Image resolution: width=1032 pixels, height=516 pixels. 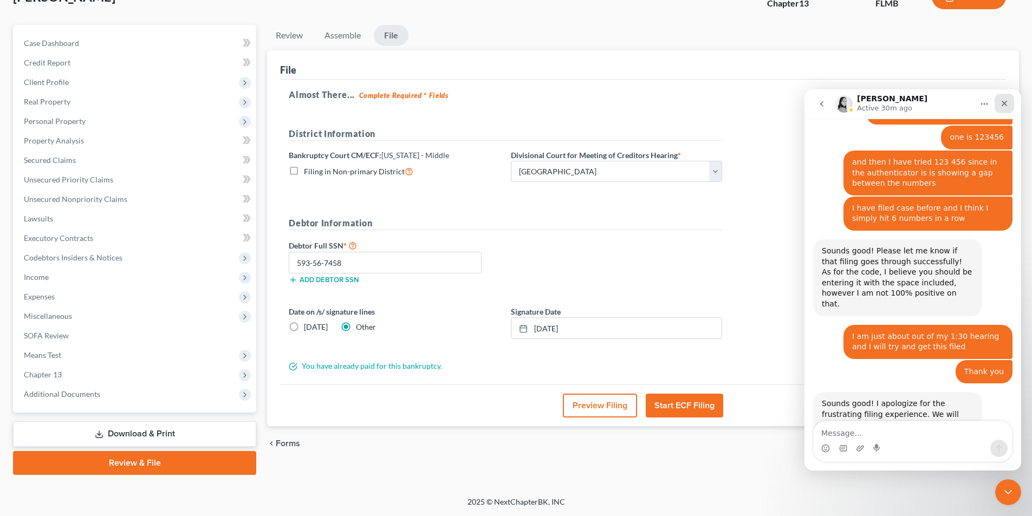 I want to click on textarea: Message…, so click(x=108, y=341).